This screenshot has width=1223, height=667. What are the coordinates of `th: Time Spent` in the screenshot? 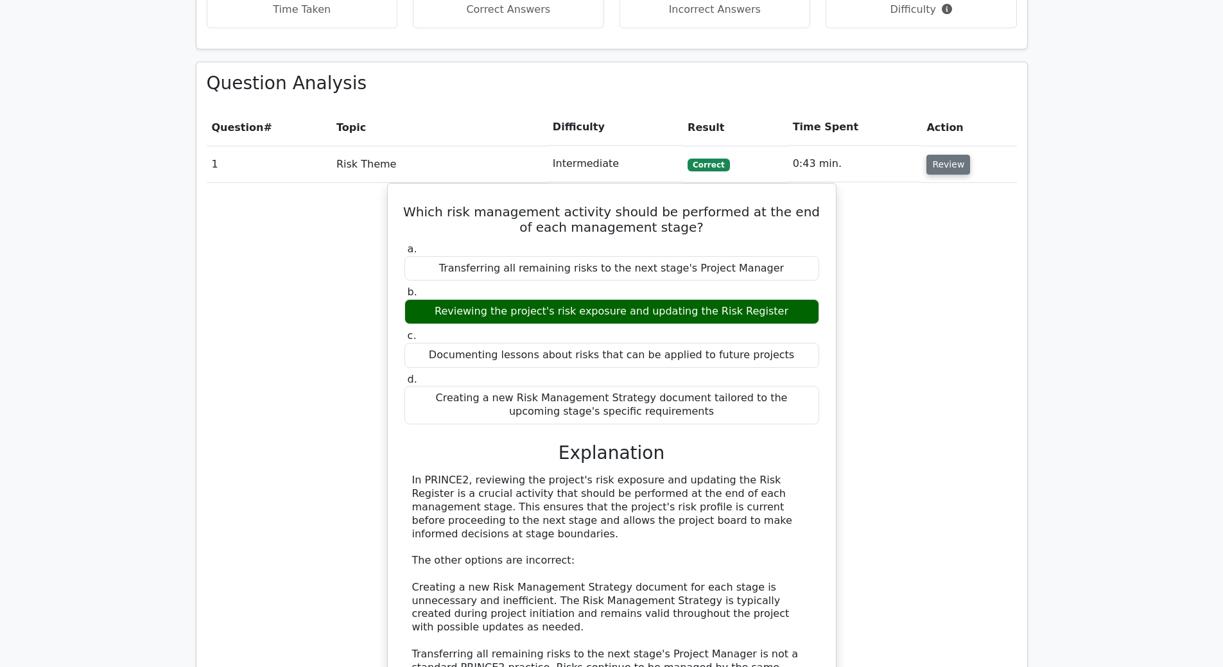 It's located at (855, 127).